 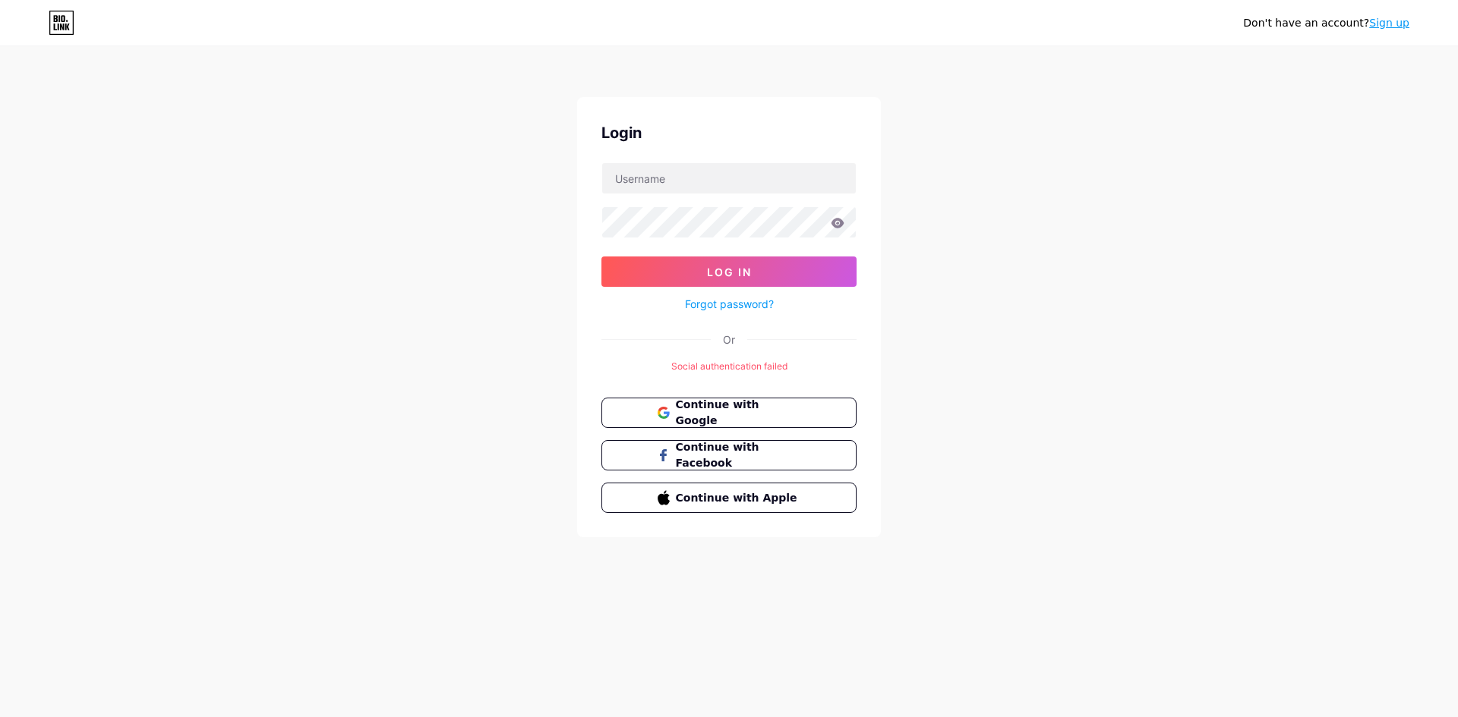 I want to click on span: Continue with Facebook, so click(x=738, y=456).